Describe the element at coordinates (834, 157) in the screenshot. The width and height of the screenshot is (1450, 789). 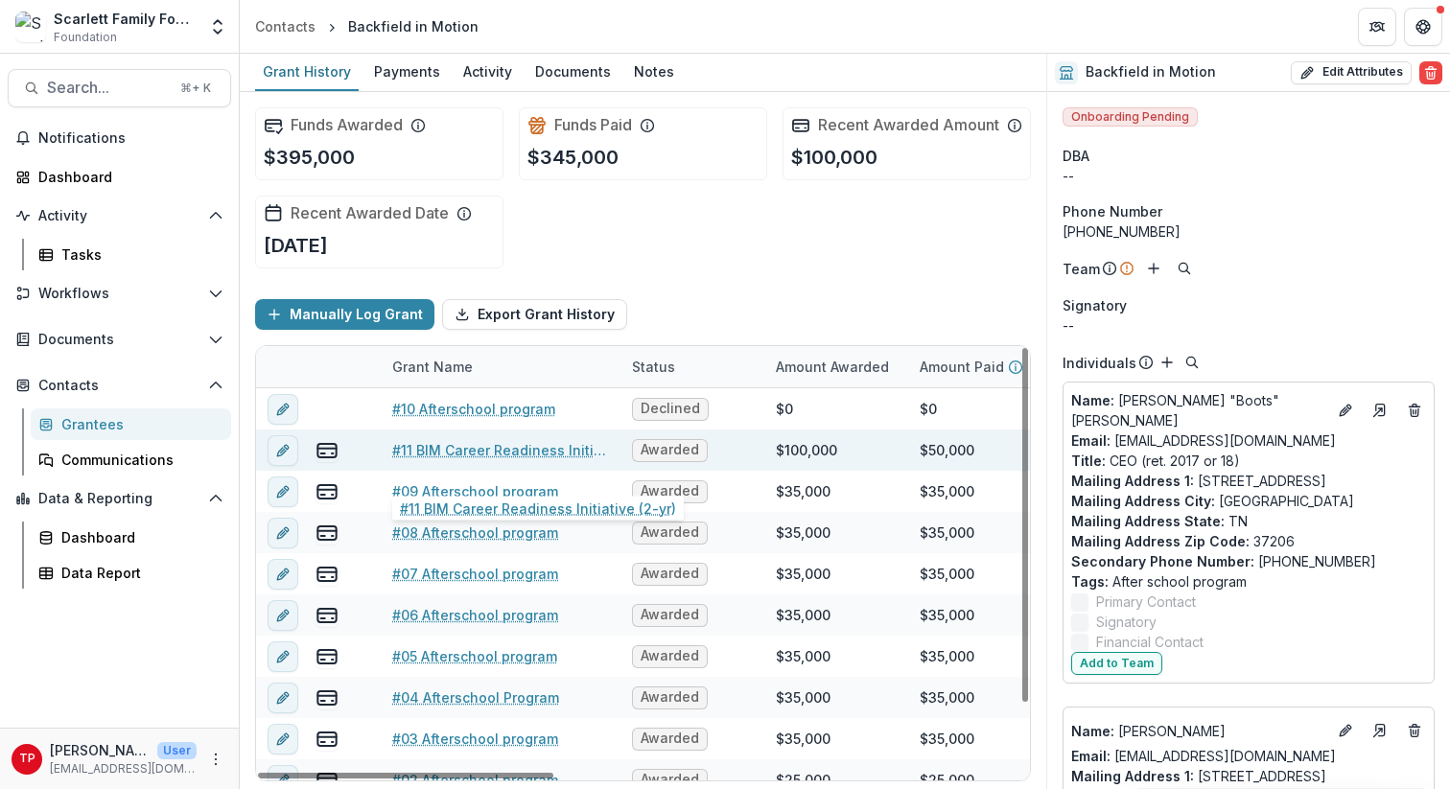
I see `p: $100,000` at that location.